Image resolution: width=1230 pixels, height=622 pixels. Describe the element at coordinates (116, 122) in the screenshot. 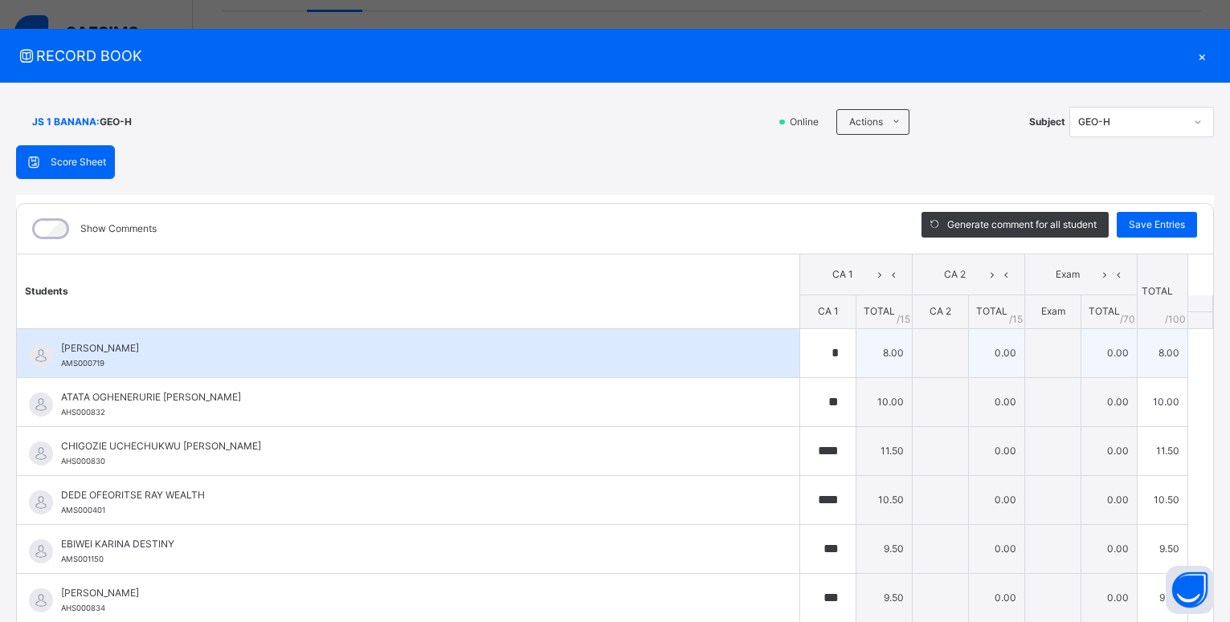

I see `span: GEO-H` at that location.